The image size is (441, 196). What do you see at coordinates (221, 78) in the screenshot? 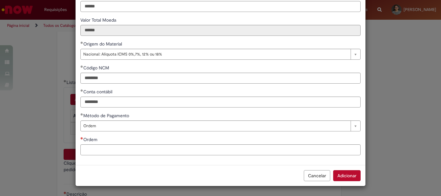
I see `input: Código NCM` at bounding box center [221, 78].